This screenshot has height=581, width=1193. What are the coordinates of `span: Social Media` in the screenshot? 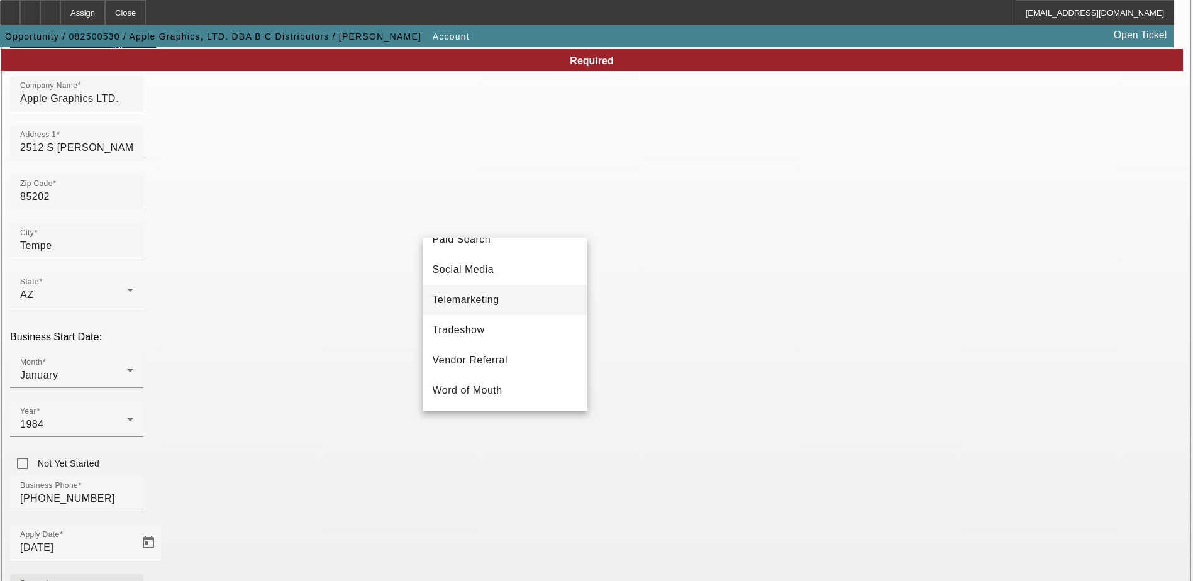 It's located at (463, 270).